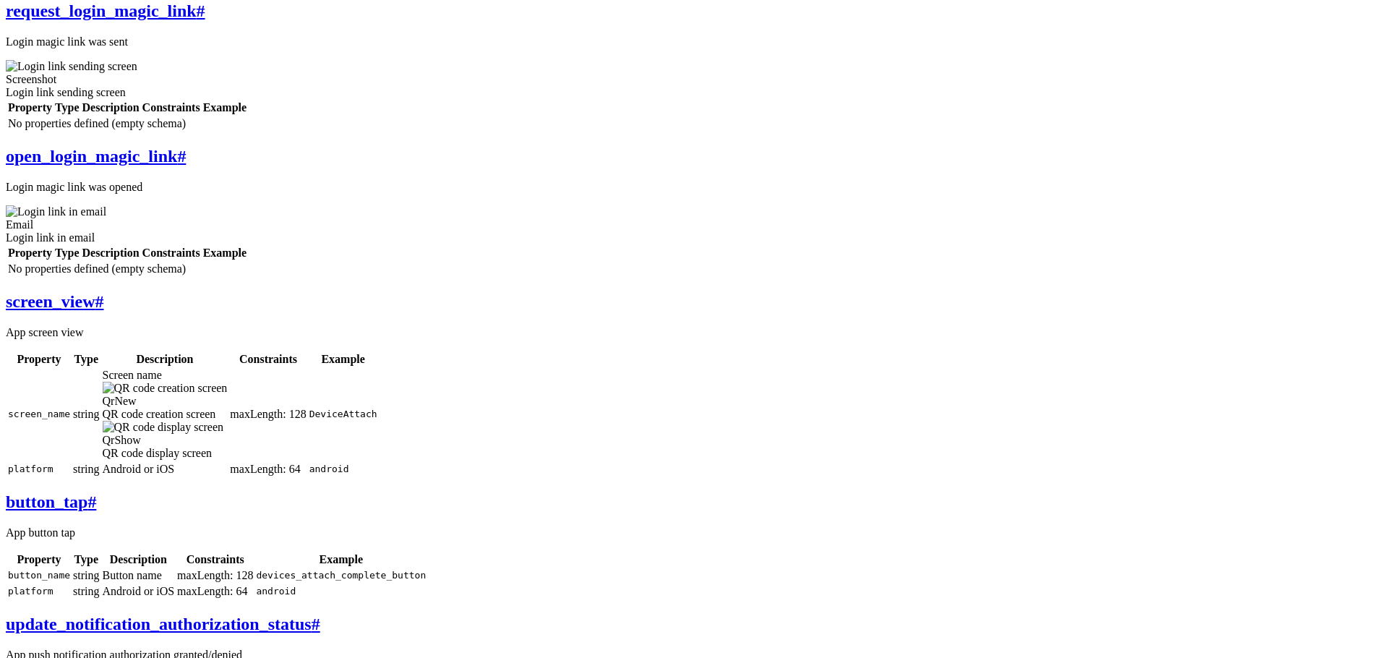 This screenshot has height=658, width=1388. What do you see at coordinates (56, 212) in the screenshot?
I see `img: Login link in email` at bounding box center [56, 212].